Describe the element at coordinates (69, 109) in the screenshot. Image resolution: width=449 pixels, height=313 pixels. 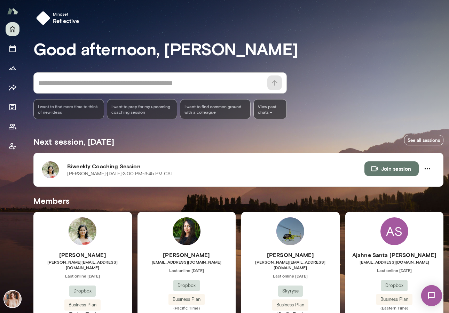
I see `span: I want to find more time to think of new ideas` at that location.